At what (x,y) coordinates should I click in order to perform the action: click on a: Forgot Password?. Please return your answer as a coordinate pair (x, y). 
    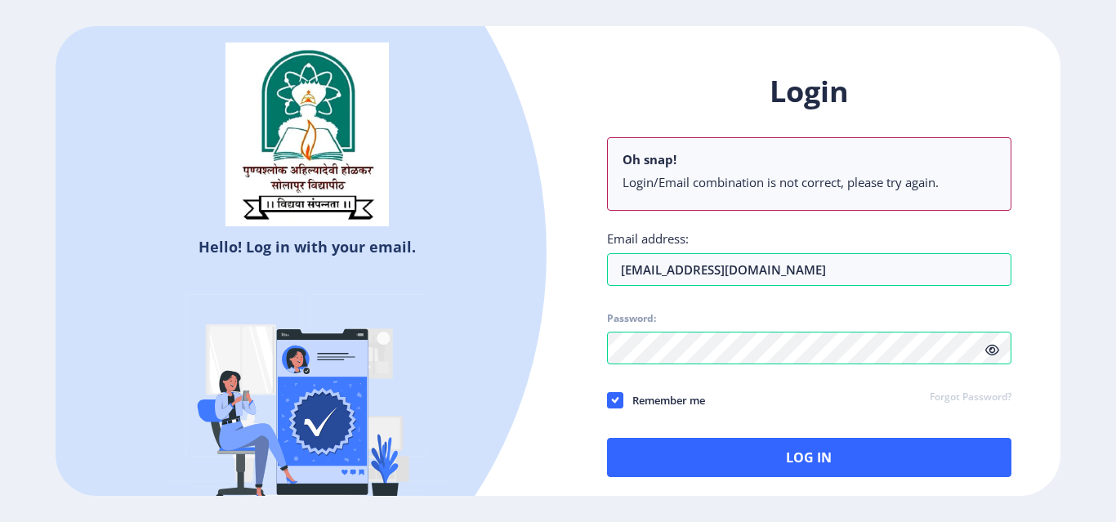
    Looking at the image, I should click on (971, 398).